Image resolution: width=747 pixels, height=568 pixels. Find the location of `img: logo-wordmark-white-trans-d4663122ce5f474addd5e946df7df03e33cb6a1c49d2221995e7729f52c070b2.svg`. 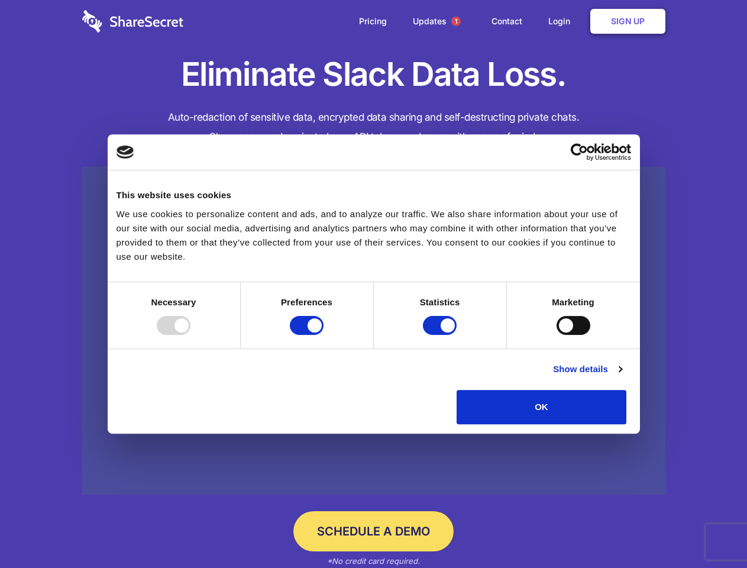

img: logo-wordmark-white-trans-d4663122ce5f474addd5e946df7df03e33cb6a1c49d2221995e7729f52c070b2.svg is located at coordinates (132, 21).